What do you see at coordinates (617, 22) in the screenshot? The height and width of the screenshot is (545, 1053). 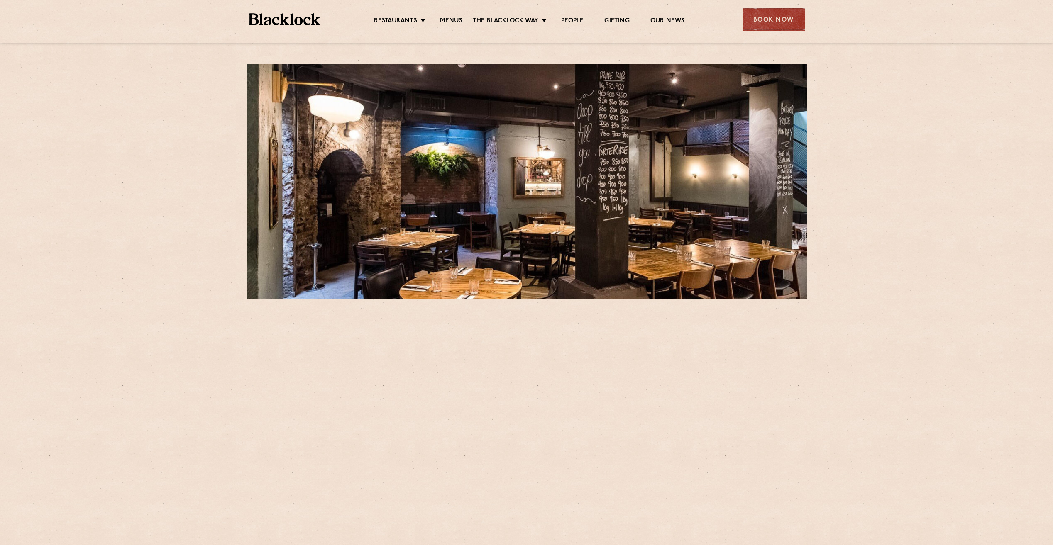 I see `a: Gifting` at bounding box center [617, 22].